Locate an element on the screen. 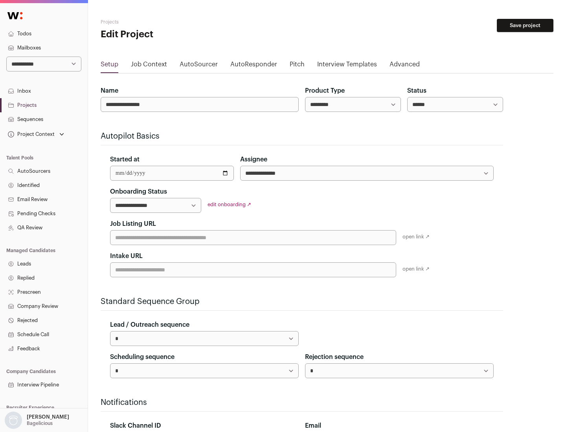  label: Job Listing URL is located at coordinates (133, 224).